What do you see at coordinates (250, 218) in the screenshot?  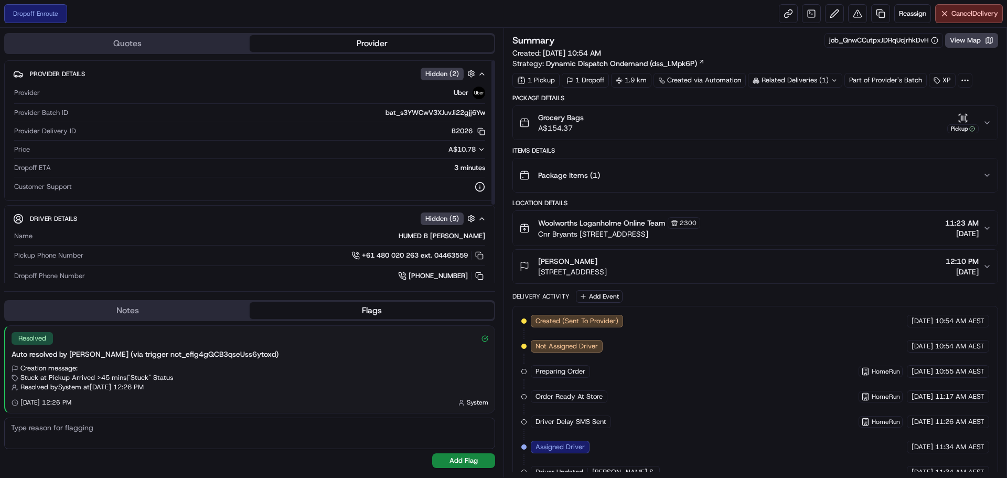 I see `button: Driver DetailsHidden (5)` at bounding box center [250, 218].